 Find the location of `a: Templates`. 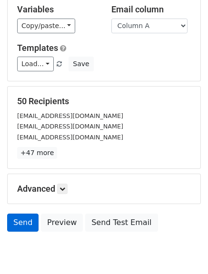

a: Templates is located at coordinates (38, 48).